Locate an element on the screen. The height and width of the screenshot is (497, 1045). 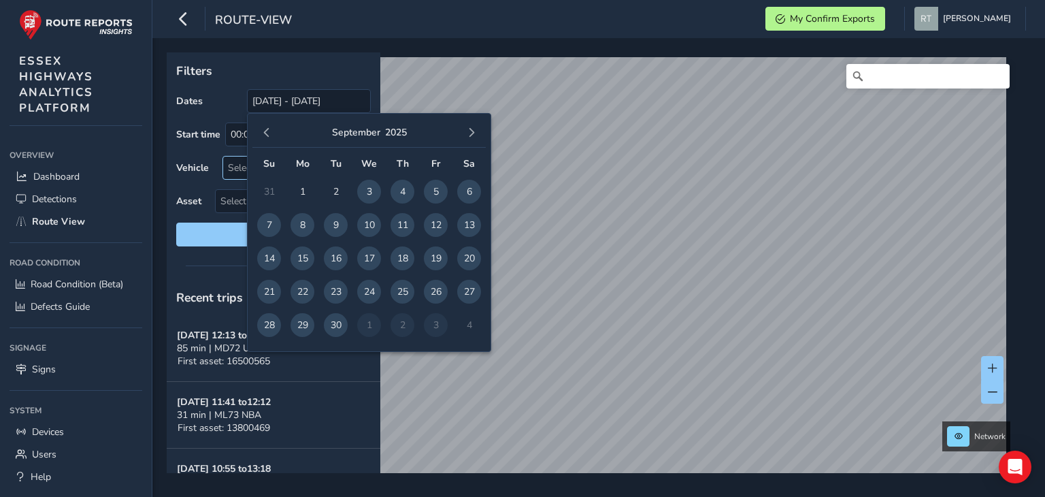
div: System is located at coordinates (76, 410).